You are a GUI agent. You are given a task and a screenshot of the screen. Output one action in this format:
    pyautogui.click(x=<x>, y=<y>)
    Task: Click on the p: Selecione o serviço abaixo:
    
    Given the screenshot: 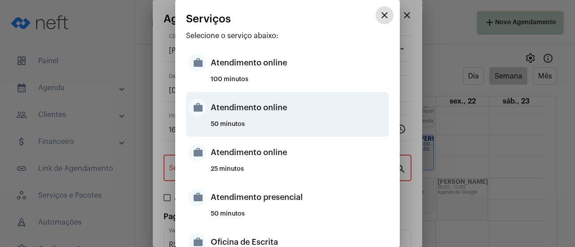 What is the action you would take?
    pyautogui.click(x=287, y=36)
    